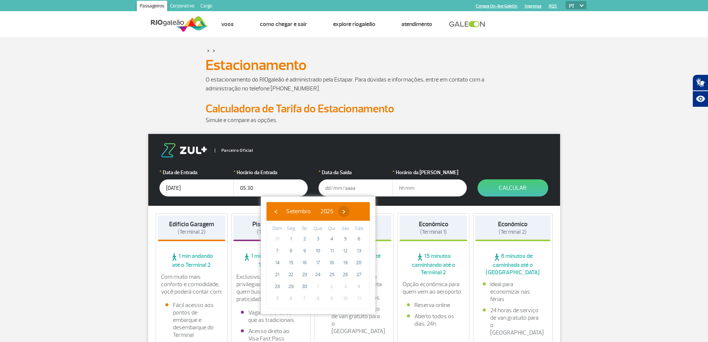 This screenshot has height=342, width=708. Describe the element at coordinates (318, 274) in the screenshot. I see `span: 24` at that location.